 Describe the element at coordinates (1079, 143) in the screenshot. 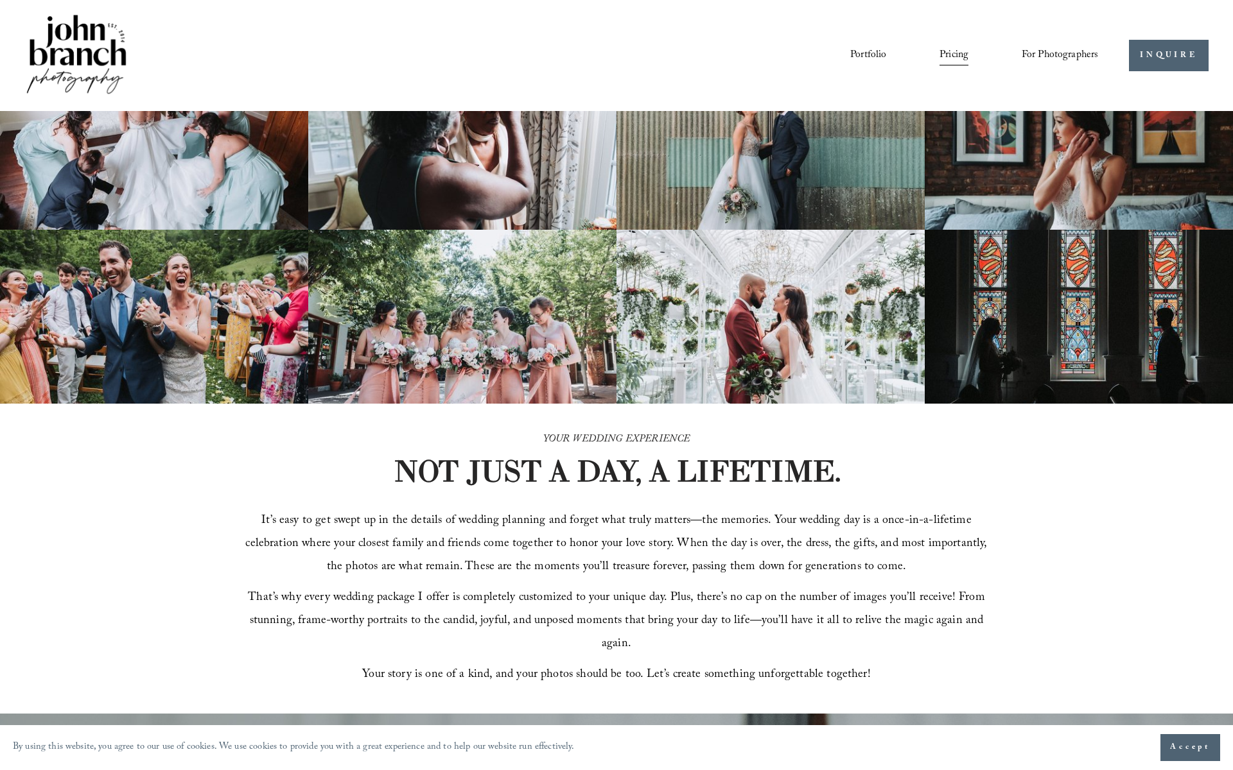

I see `img: Bride adjusting earring in front of framed posters on a brick wall.` at that location.